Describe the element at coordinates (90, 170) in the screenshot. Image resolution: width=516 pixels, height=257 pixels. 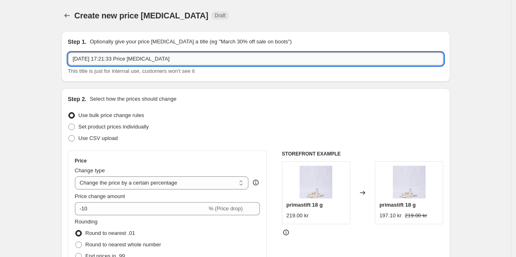
I see `span: Change type` at that location.